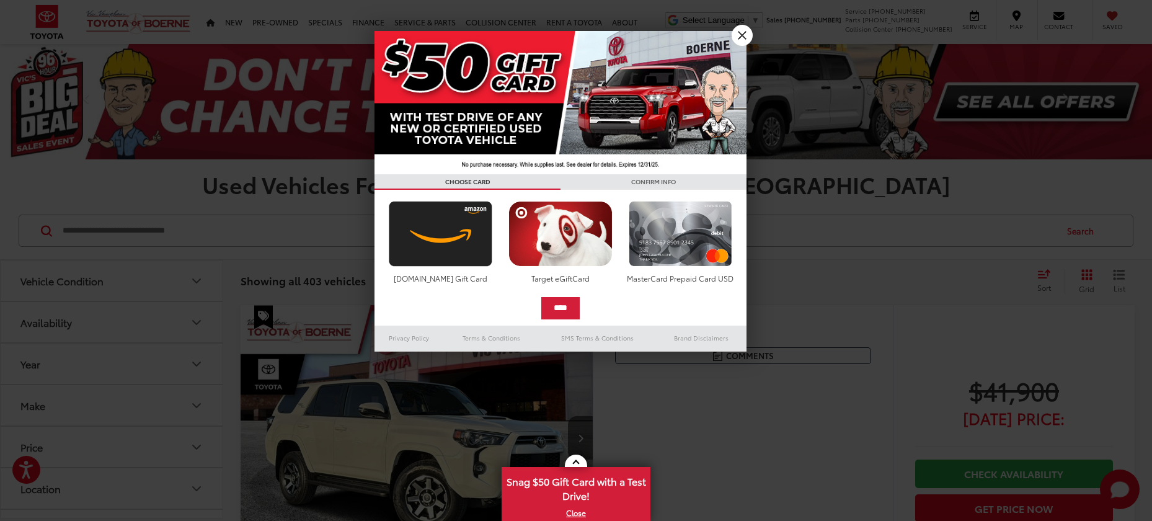  Describe the element at coordinates (702, 338) in the screenshot. I see `a: Brand Disclaimers` at that location.